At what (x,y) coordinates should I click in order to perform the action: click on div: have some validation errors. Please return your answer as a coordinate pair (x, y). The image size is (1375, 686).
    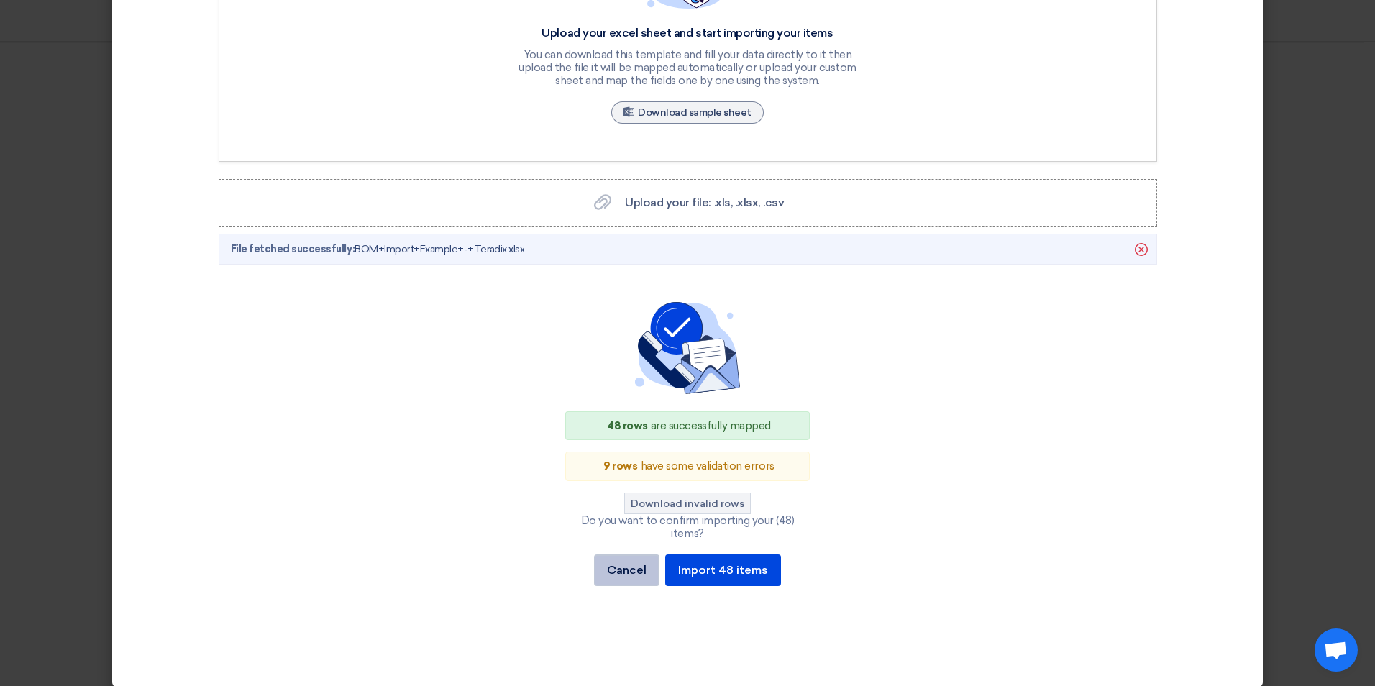
    Looking at the image, I should click on (687, 466).